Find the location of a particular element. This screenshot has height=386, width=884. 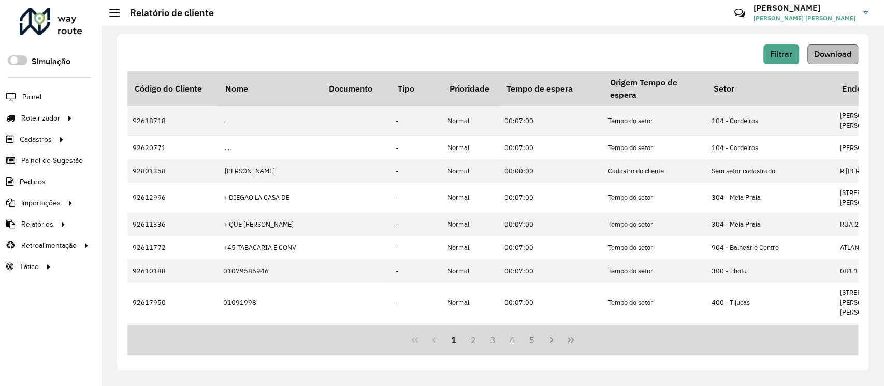

td: Cadastro do cliente is located at coordinates (655, 171).